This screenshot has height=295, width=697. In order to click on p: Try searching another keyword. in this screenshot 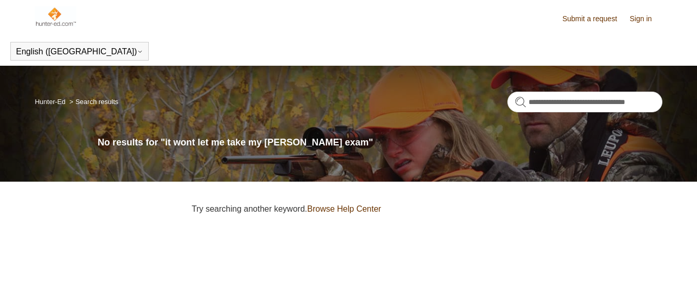, I will do `click(427, 209)`.